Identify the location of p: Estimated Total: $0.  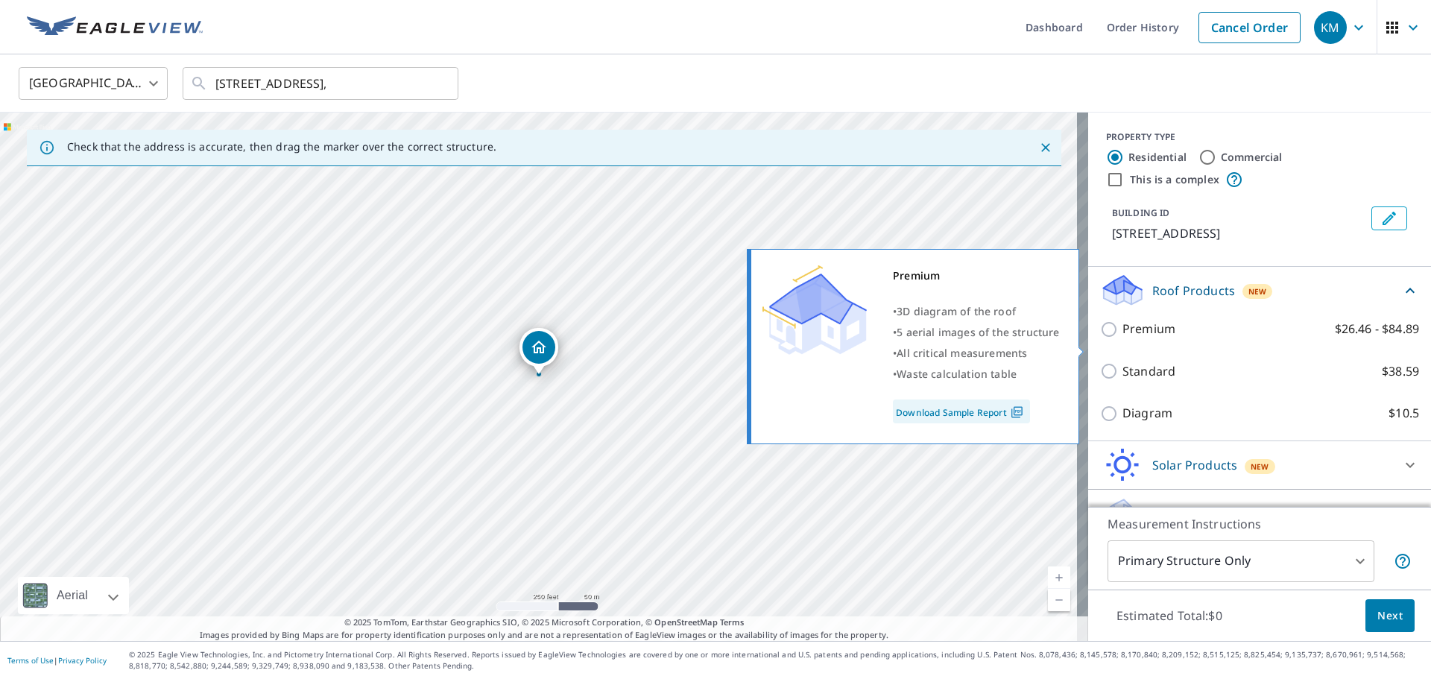
(1169, 616).